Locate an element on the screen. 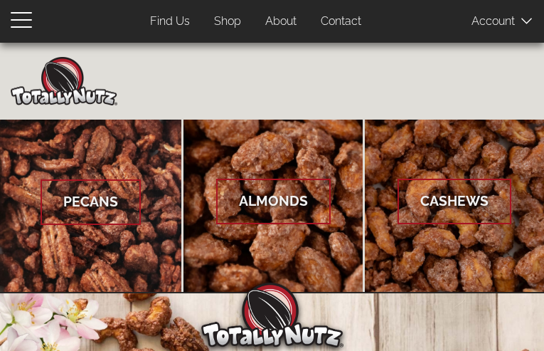  a: Contact is located at coordinates (341, 21).